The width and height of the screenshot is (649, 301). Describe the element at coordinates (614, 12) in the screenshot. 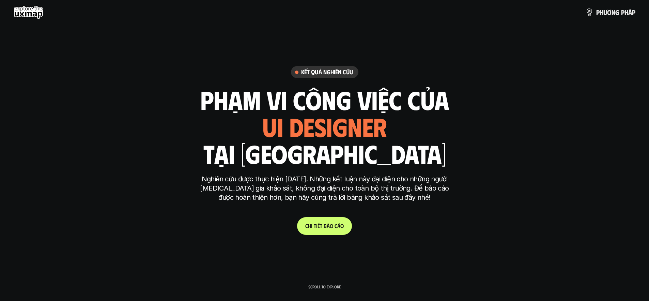

I see `span: n` at that location.